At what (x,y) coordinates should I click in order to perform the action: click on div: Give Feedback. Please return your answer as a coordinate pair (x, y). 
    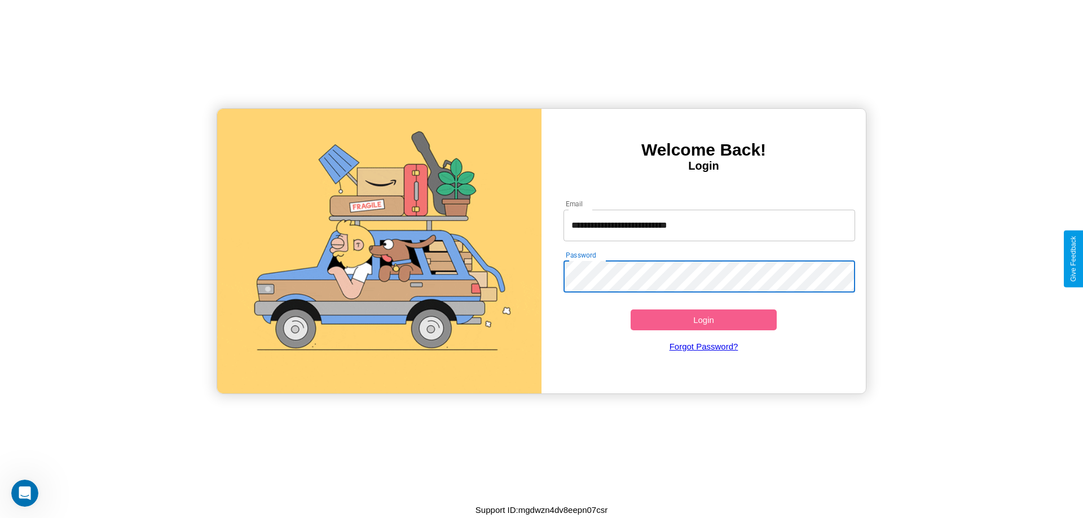
    Looking at the image, I should click on (1073, 259).